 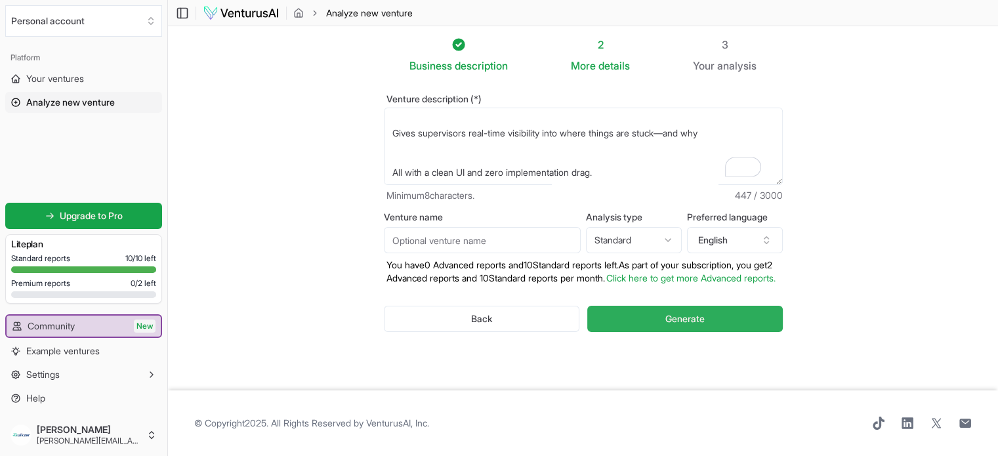 I want to click on span: analysis, so click(x=737, y=66).